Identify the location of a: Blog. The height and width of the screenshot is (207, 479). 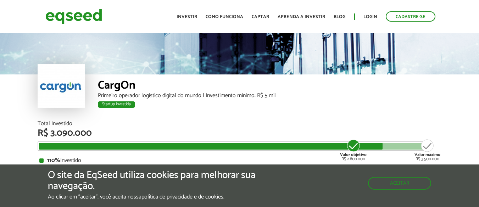
(339, 17).